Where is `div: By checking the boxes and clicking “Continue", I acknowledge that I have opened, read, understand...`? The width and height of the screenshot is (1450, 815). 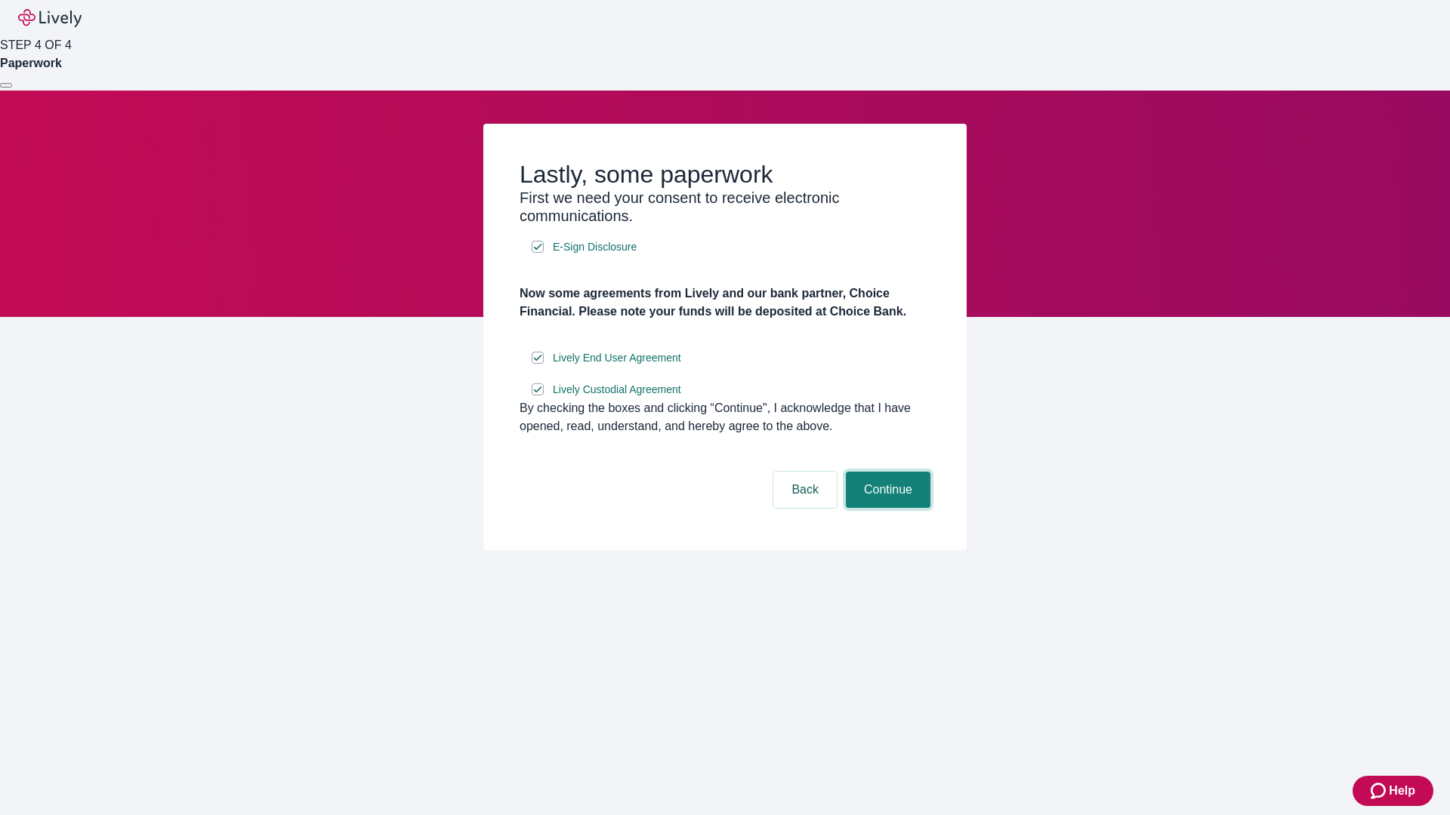
div: By checking the boxes and clicking “Continue", I acknowledge that I have opened, read, understand... is located at coordinates (725, 418).